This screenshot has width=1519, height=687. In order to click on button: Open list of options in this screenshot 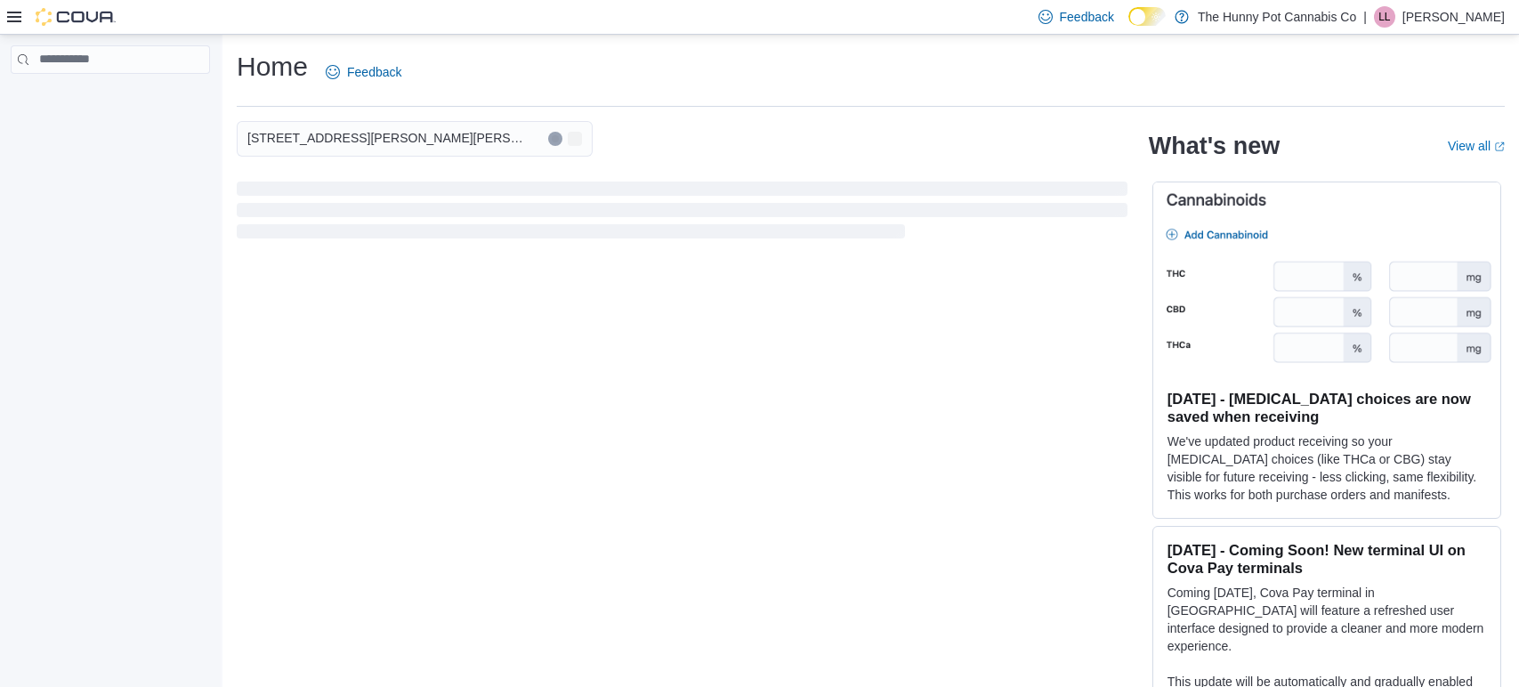, I will do `click(575, 139)`.